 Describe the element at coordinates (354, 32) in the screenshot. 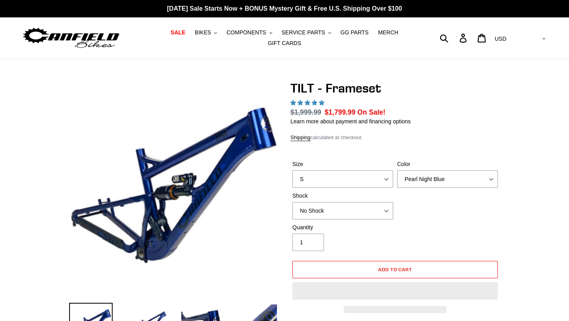

I see `a: GG PARTS` at that location.